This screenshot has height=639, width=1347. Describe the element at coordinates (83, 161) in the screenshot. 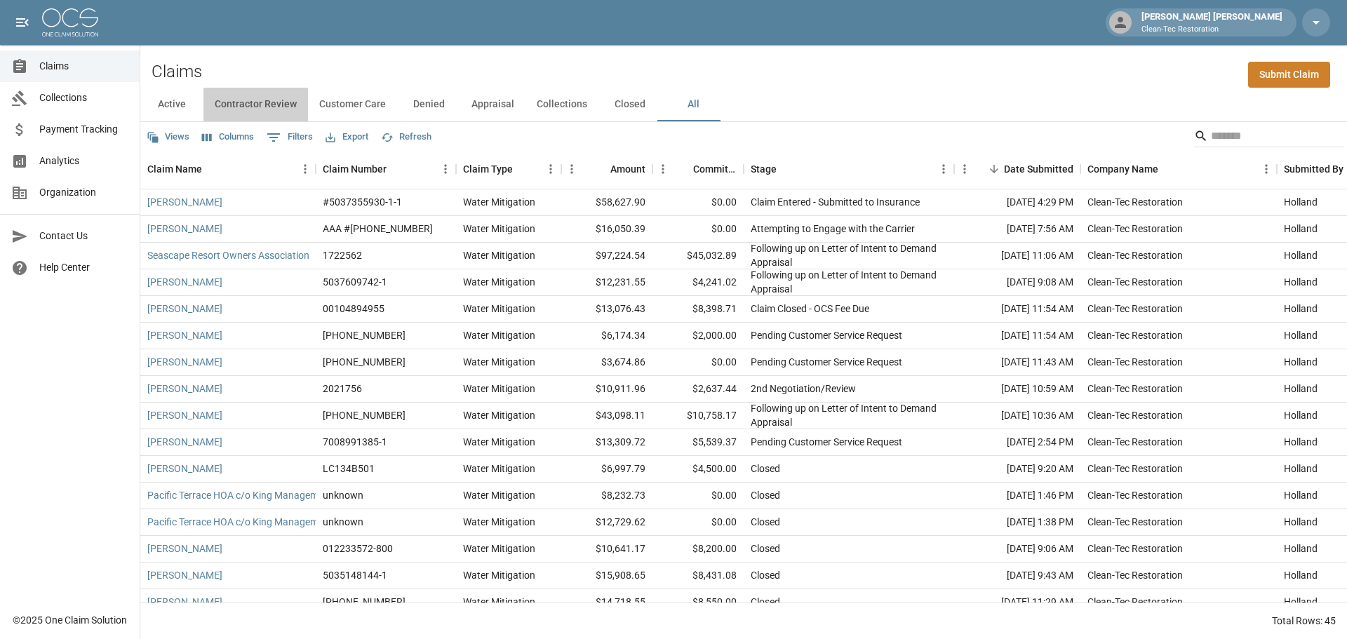

I see `span: Analytics` at that location.